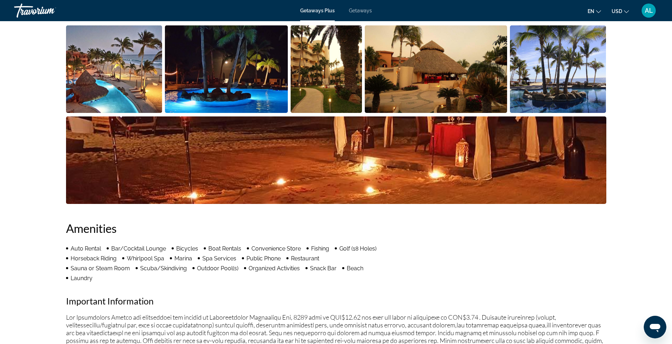 This screenshot has width=672, height=344. I want to click on span: Sauna or Steam Room, so click(100, 268).